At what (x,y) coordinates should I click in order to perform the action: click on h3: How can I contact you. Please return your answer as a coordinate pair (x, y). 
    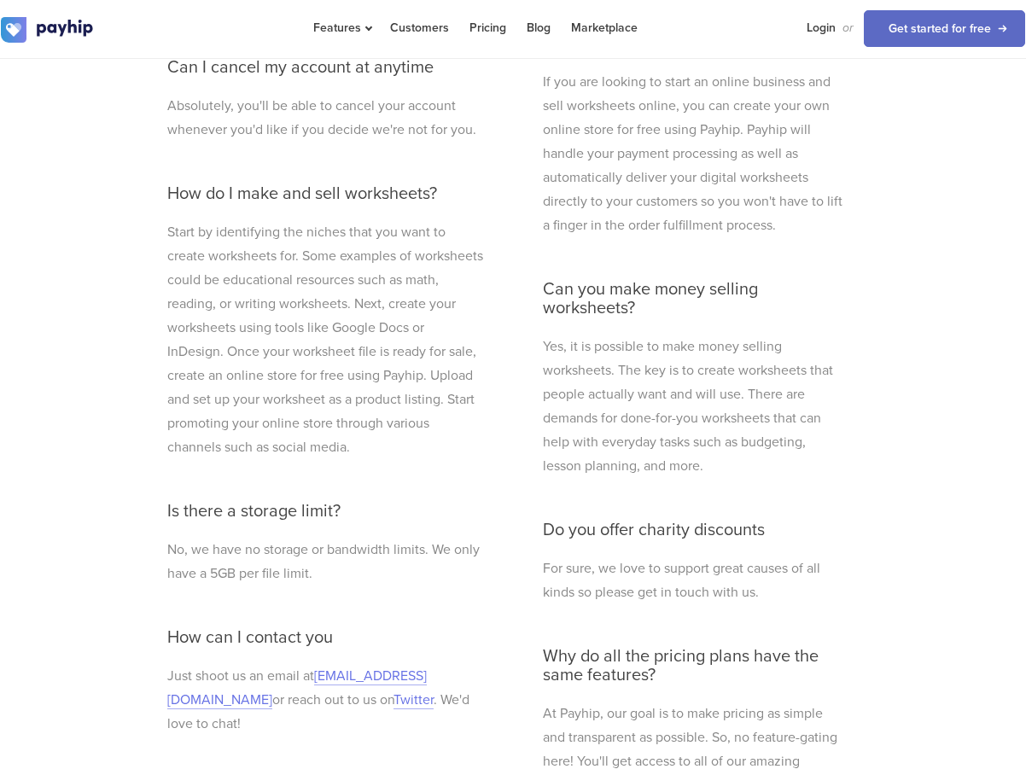
    Looking at the image, I should click on (325, 637).